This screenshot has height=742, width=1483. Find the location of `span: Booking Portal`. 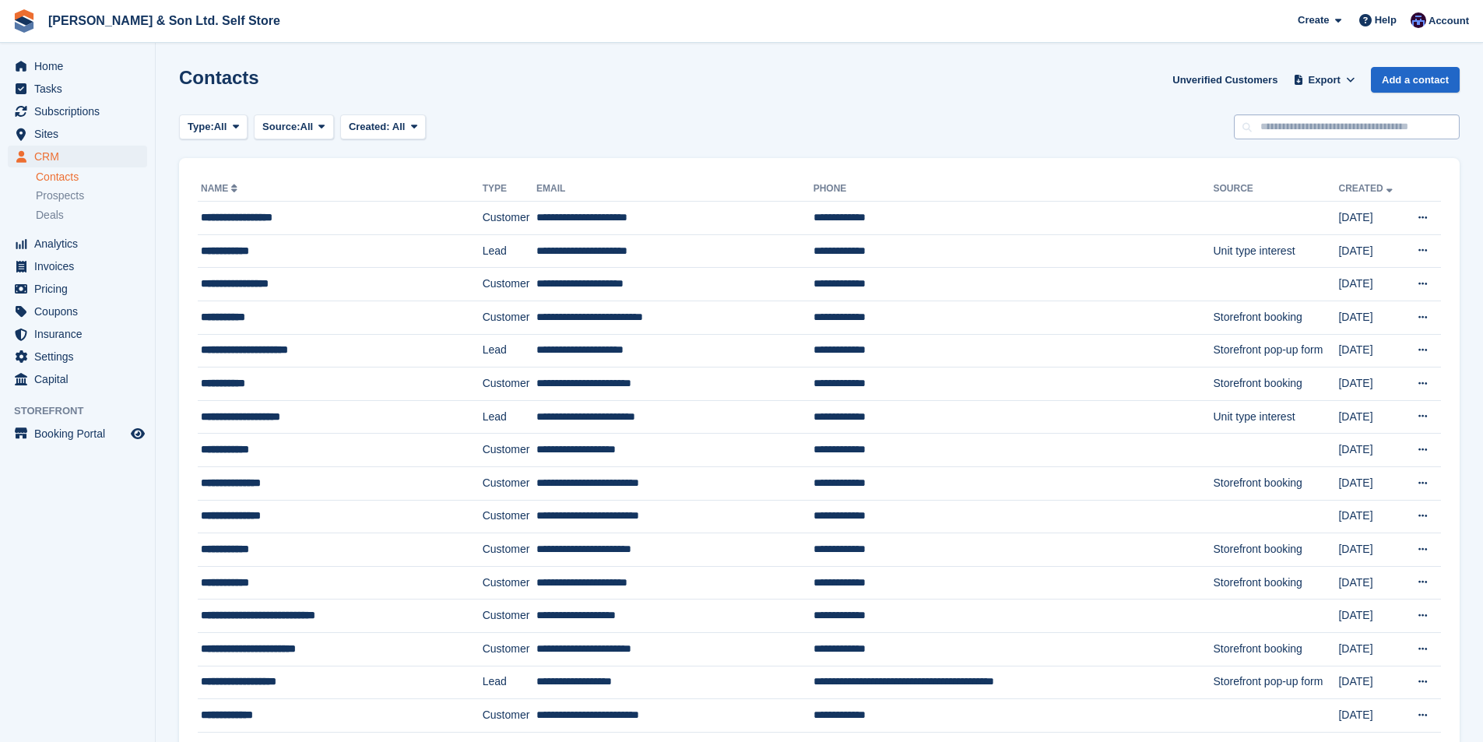

span: Booking Portal is located at coordinates (81, 434).